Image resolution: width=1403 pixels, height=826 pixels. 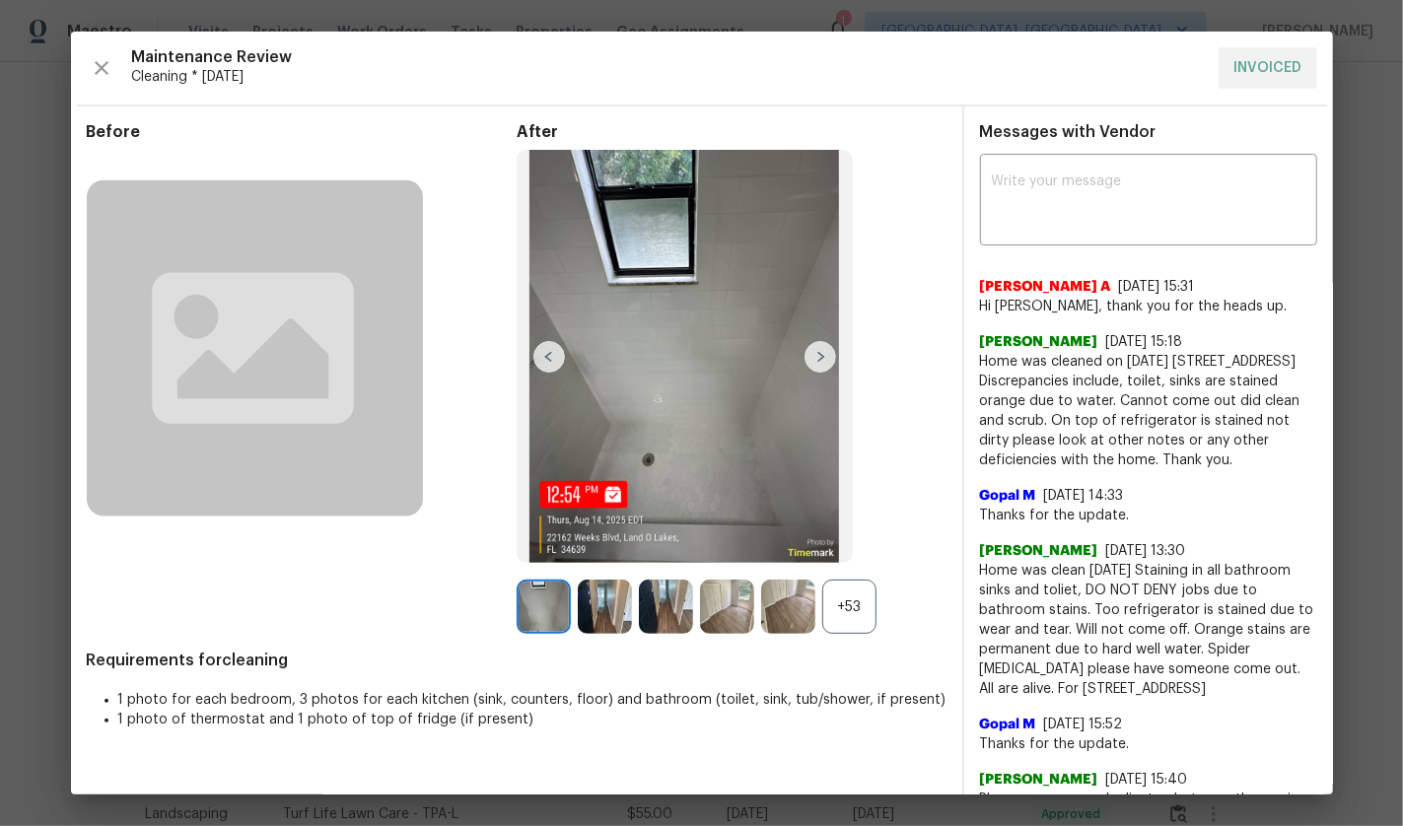 What do you see at coordinates (731, 132) in the screenshot?
I see `span: After` at bounding box center [731, 132].